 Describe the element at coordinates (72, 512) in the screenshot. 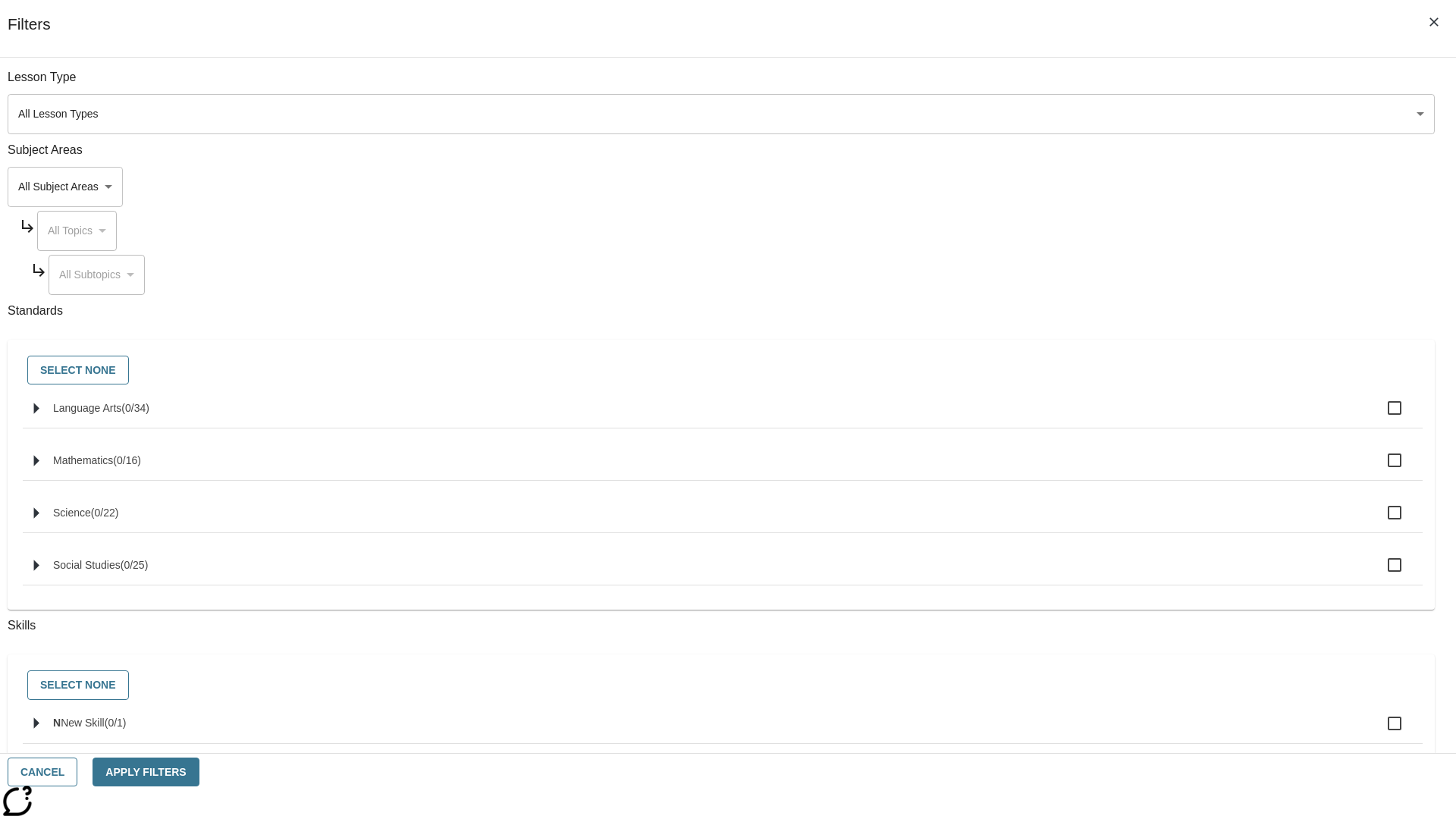

I see `span: Science` at that location.